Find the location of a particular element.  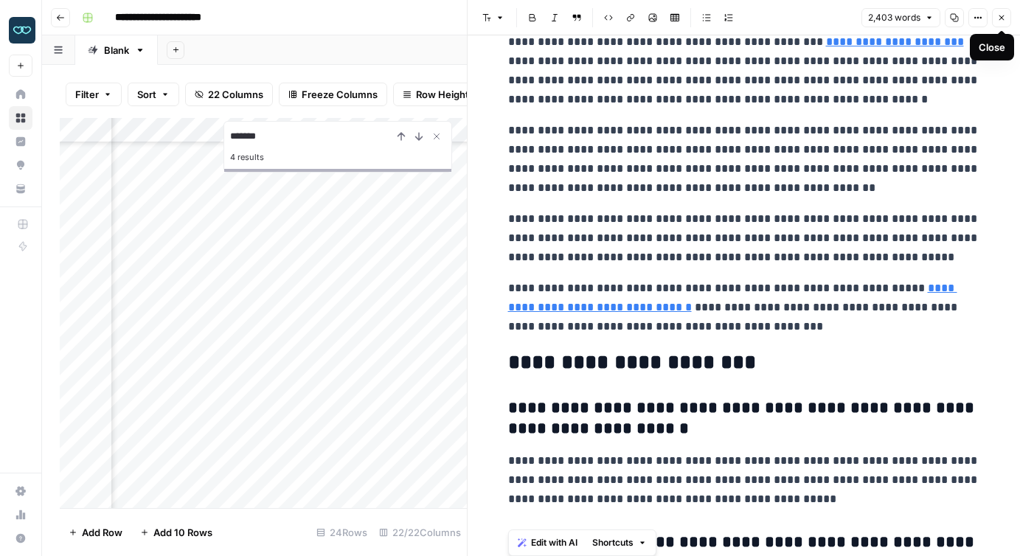

button: Next Result is located at coordinates (419, 136).